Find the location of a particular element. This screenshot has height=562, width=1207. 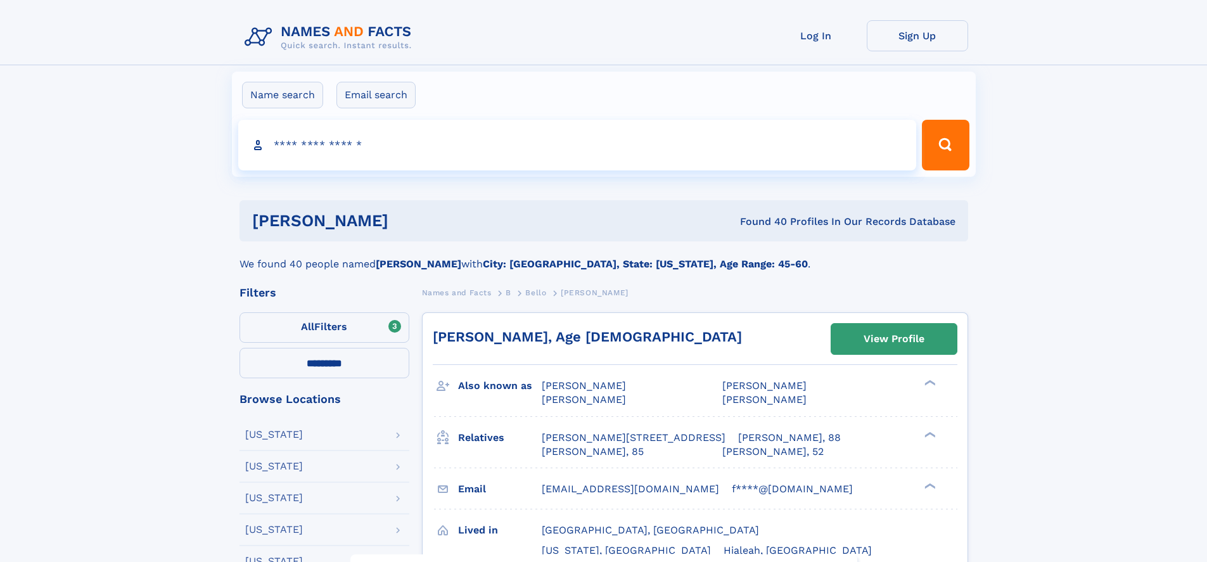

div: View Profile is located at coordinates (894, 339).